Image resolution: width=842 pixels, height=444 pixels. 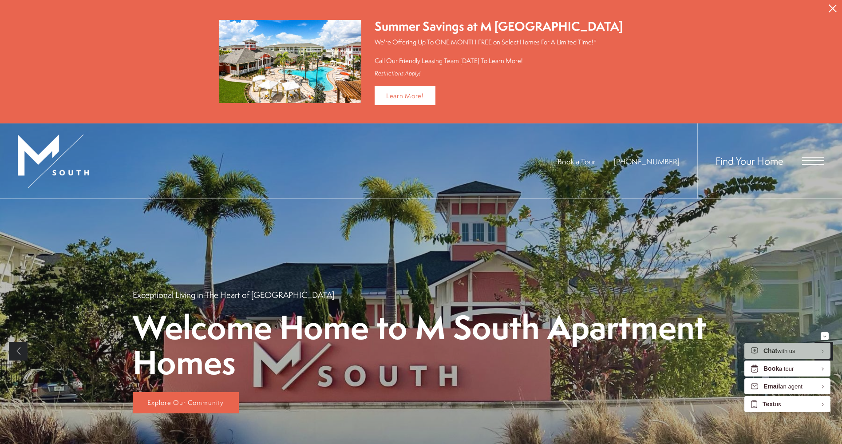 What do you see at coordinates (185, 402) in the screenshot?
I see `a: Explore Our Community` at bounding box center [185, 402].